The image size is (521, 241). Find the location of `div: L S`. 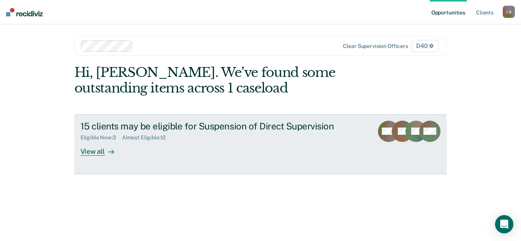

div: L S is located at coordinates (509, 12).